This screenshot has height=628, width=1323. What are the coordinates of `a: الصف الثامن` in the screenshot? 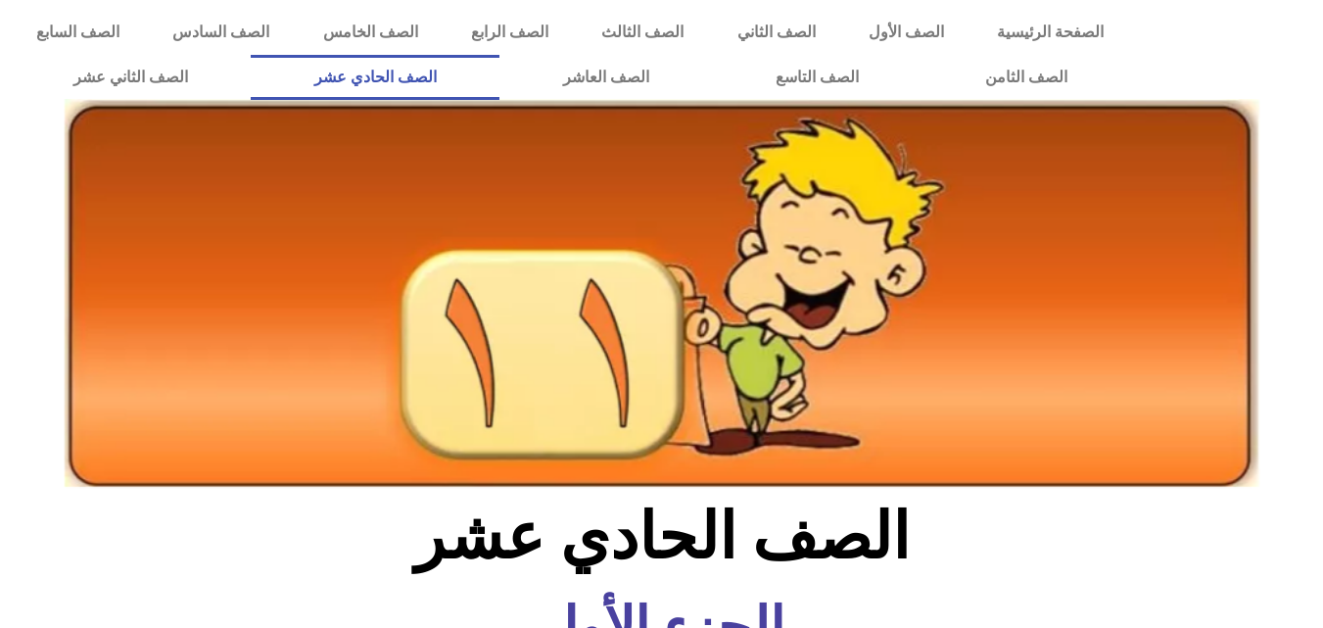 It's located at (1025, 77).